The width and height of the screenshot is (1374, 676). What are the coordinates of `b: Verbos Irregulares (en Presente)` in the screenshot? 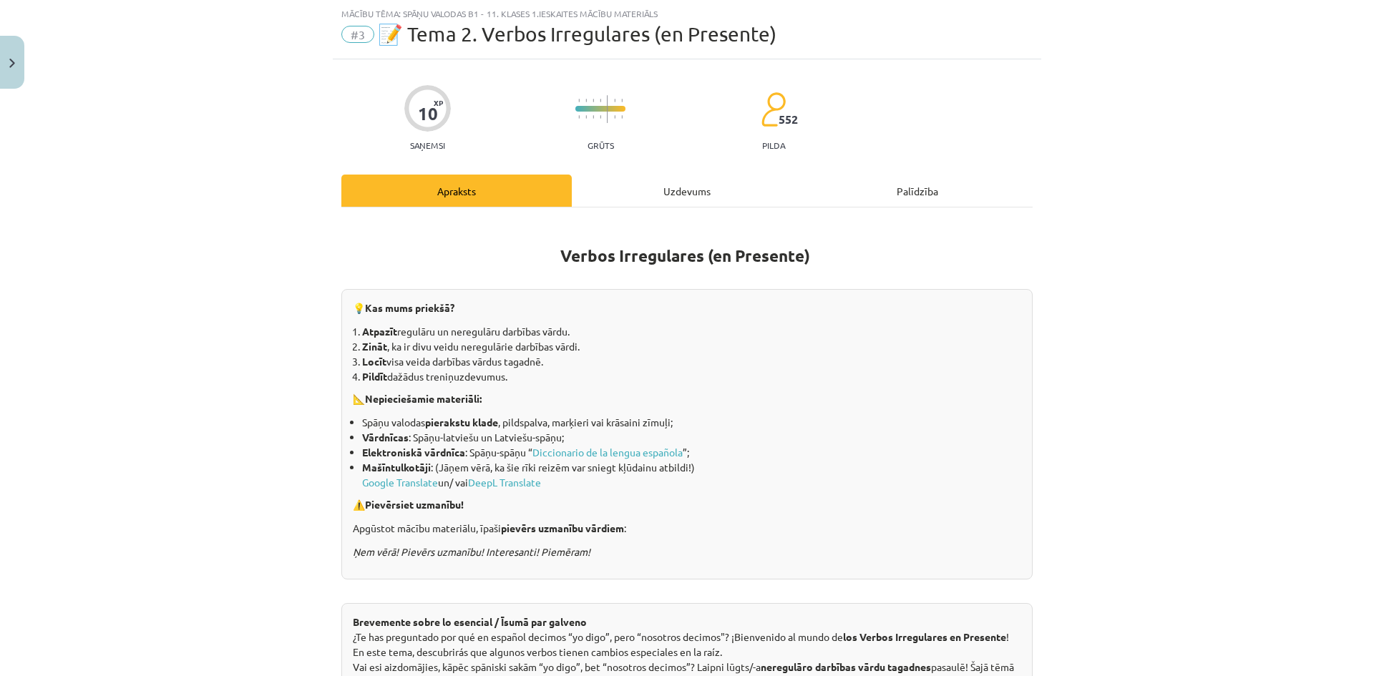 It's located at (685, 255).